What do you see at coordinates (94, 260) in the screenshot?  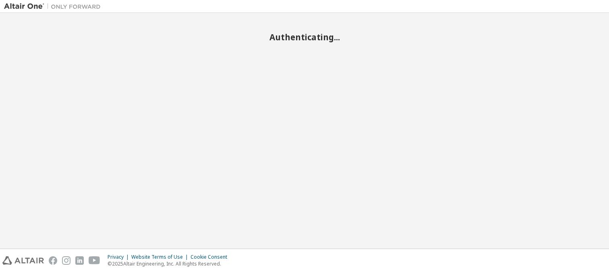 I see `img: youtube.svg` at bounding box center [94, 260].